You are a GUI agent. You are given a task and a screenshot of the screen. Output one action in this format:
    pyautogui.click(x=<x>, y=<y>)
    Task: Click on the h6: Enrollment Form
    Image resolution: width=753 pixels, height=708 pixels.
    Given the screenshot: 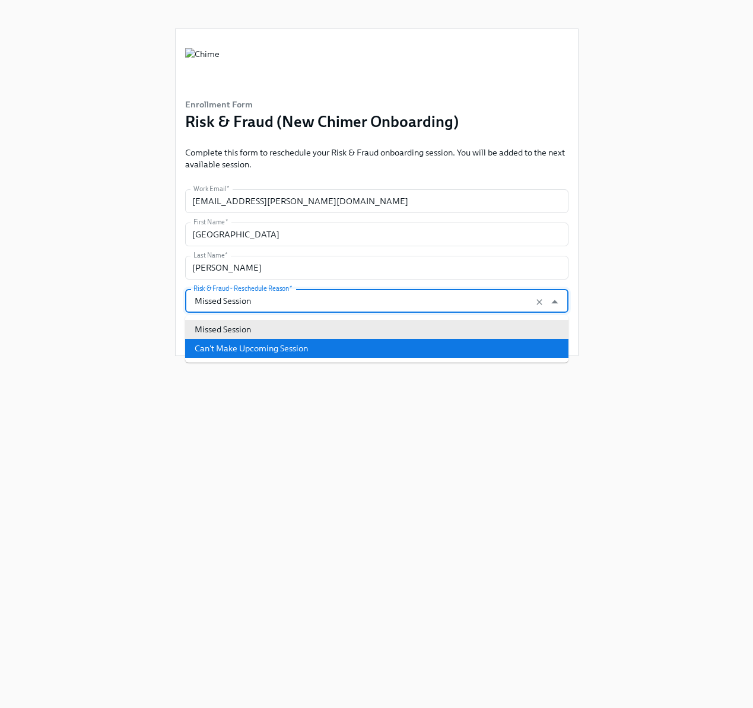 What is the action you would take?
    pyautogui.click(x=322, y=104)
    